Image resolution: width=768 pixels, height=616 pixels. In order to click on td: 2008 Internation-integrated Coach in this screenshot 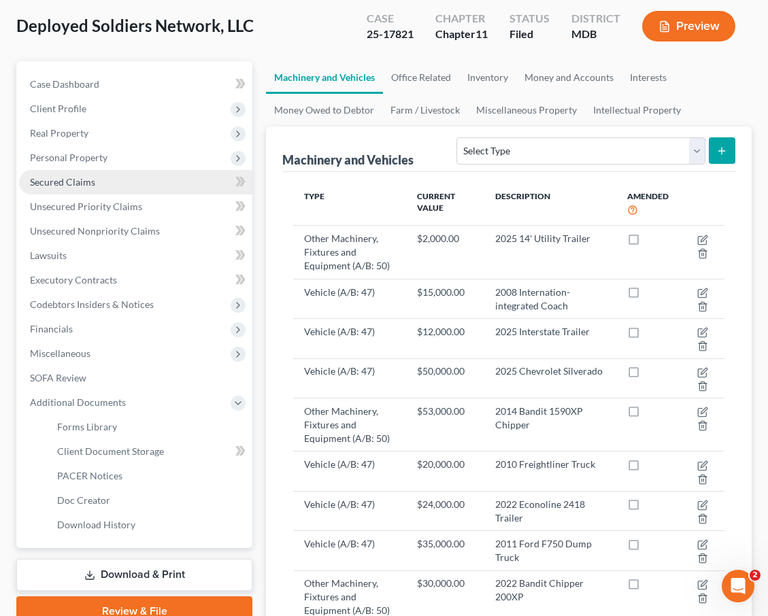, I will do `click(550, 299)`.